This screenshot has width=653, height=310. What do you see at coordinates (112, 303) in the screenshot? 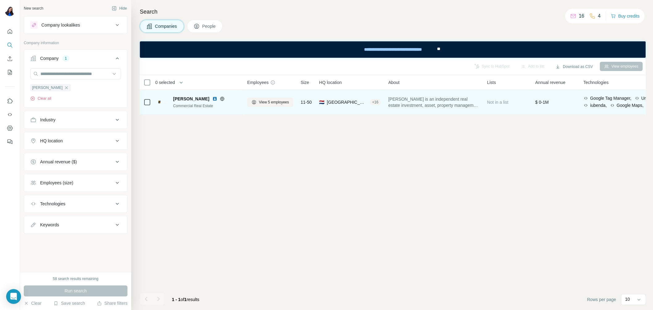
I see `button: Share filters` at bounding box center [112, 303].